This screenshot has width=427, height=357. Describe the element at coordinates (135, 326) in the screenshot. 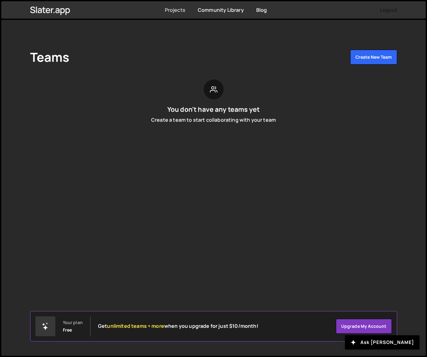

I see `span: unlimited teams + more` at that location.